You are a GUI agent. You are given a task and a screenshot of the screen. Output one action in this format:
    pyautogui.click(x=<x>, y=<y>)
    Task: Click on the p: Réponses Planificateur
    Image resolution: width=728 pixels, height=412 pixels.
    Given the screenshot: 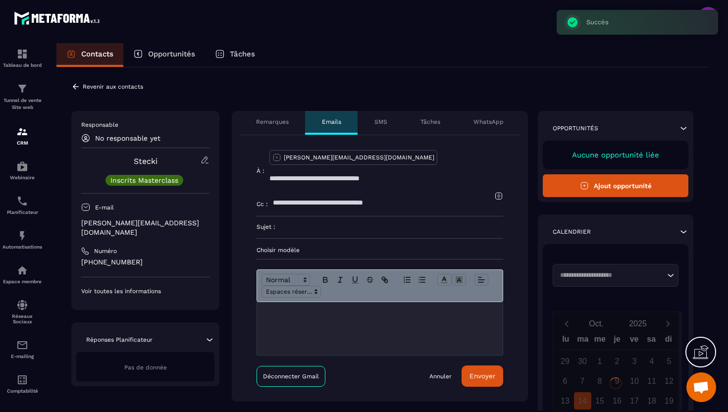 What is the action you would take?
    pyautogui.click(x=119, y=340)
    